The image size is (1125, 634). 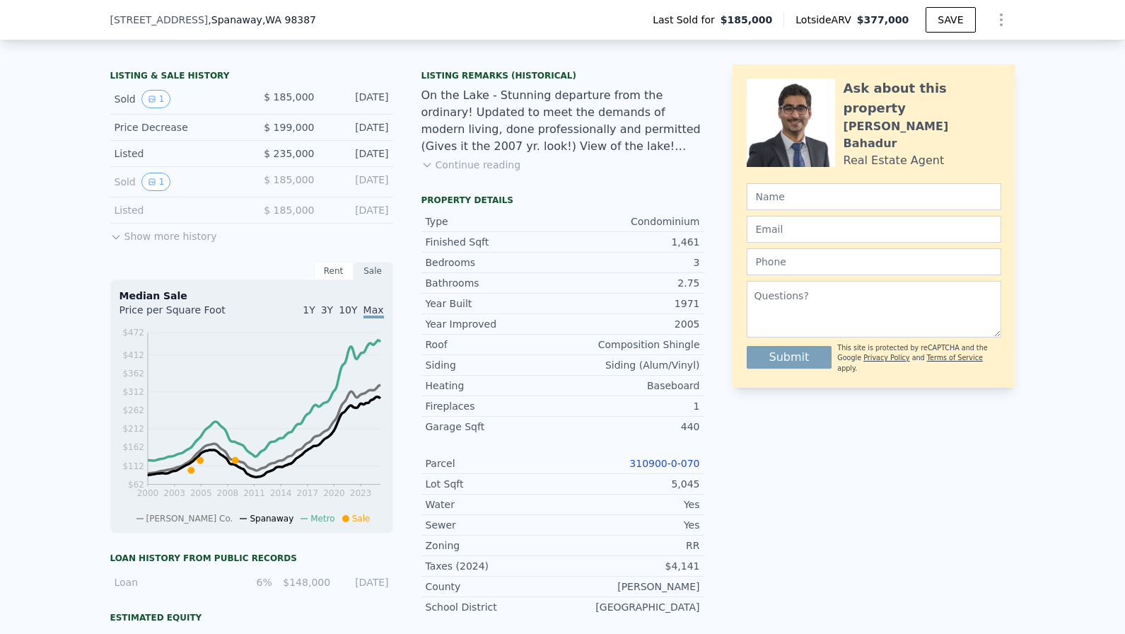 I want to click on div: Ask about this property, so click(x=922, y=98).